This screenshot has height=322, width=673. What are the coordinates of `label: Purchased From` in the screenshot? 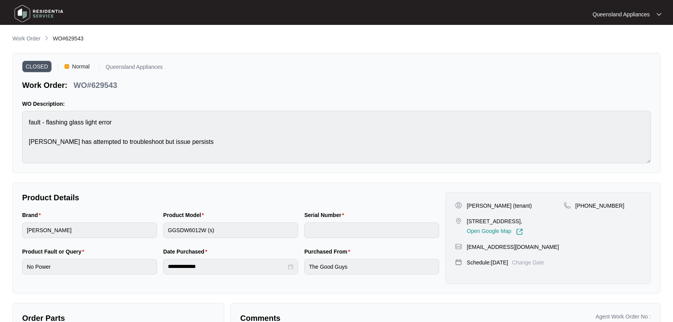 It's located at (329, 251).